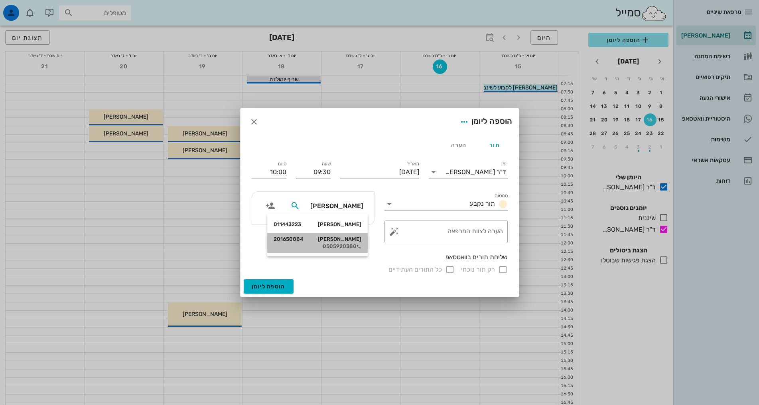 Image resolution: width=759 pixels, height=405 pixels. What do you see at coordinates (287, 224) in the screenshot?
I see `span: 011443223` at bounding box center [287, 224].